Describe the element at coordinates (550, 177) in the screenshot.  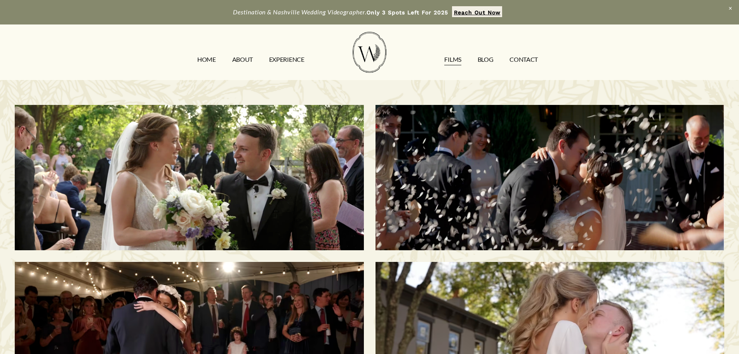
I see `a: Savannah & Tommy | Nashville, TN` at that location.